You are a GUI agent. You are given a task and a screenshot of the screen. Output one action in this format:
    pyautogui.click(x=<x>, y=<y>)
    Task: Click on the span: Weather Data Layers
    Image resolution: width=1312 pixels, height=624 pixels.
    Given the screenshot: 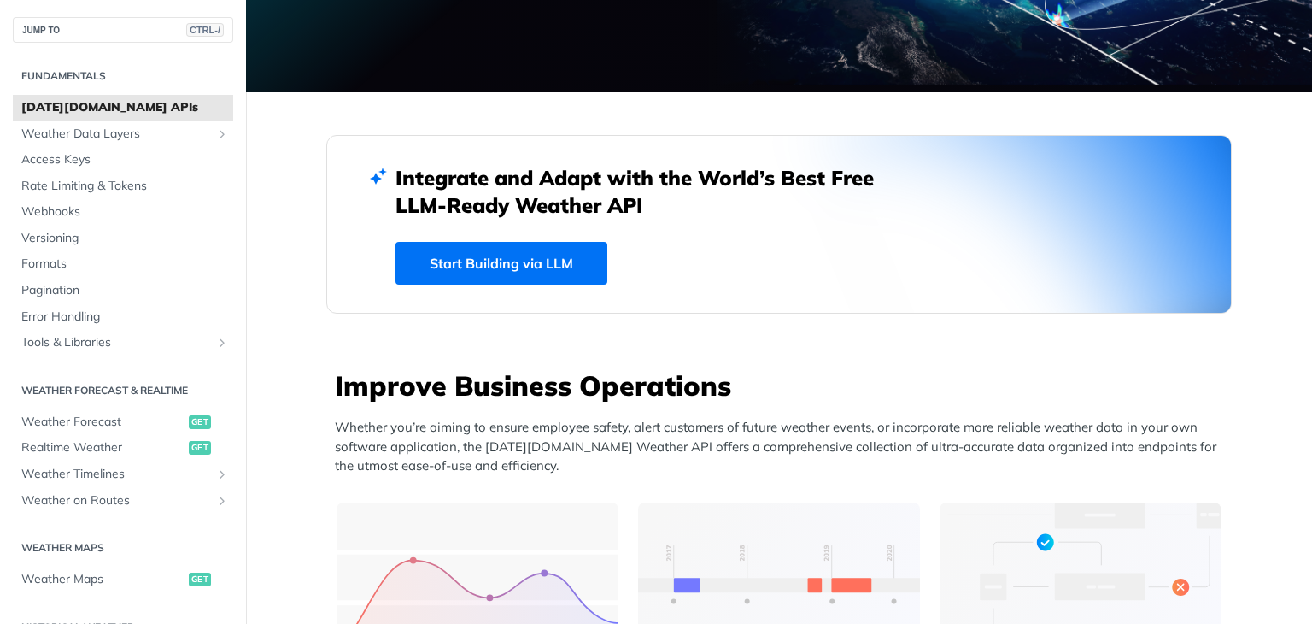 What is the action you would take?
    pyautogui.click(x=116, y=134)
    